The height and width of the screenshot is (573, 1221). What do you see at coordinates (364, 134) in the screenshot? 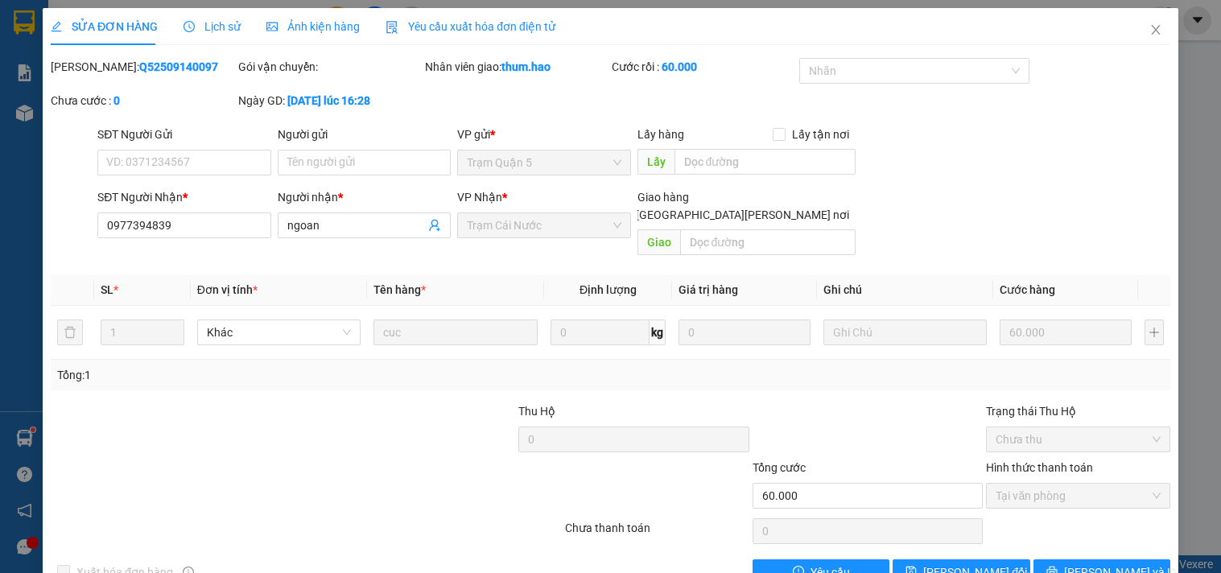
I see `div: Người gửi` at bounding box center [364, 134].